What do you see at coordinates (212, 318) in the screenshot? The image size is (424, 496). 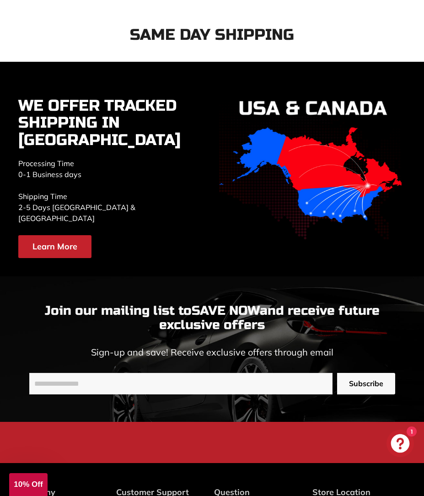 I see `p: Join our mailing list to and receive future exclusive offers` at bounding box center [212, 318].